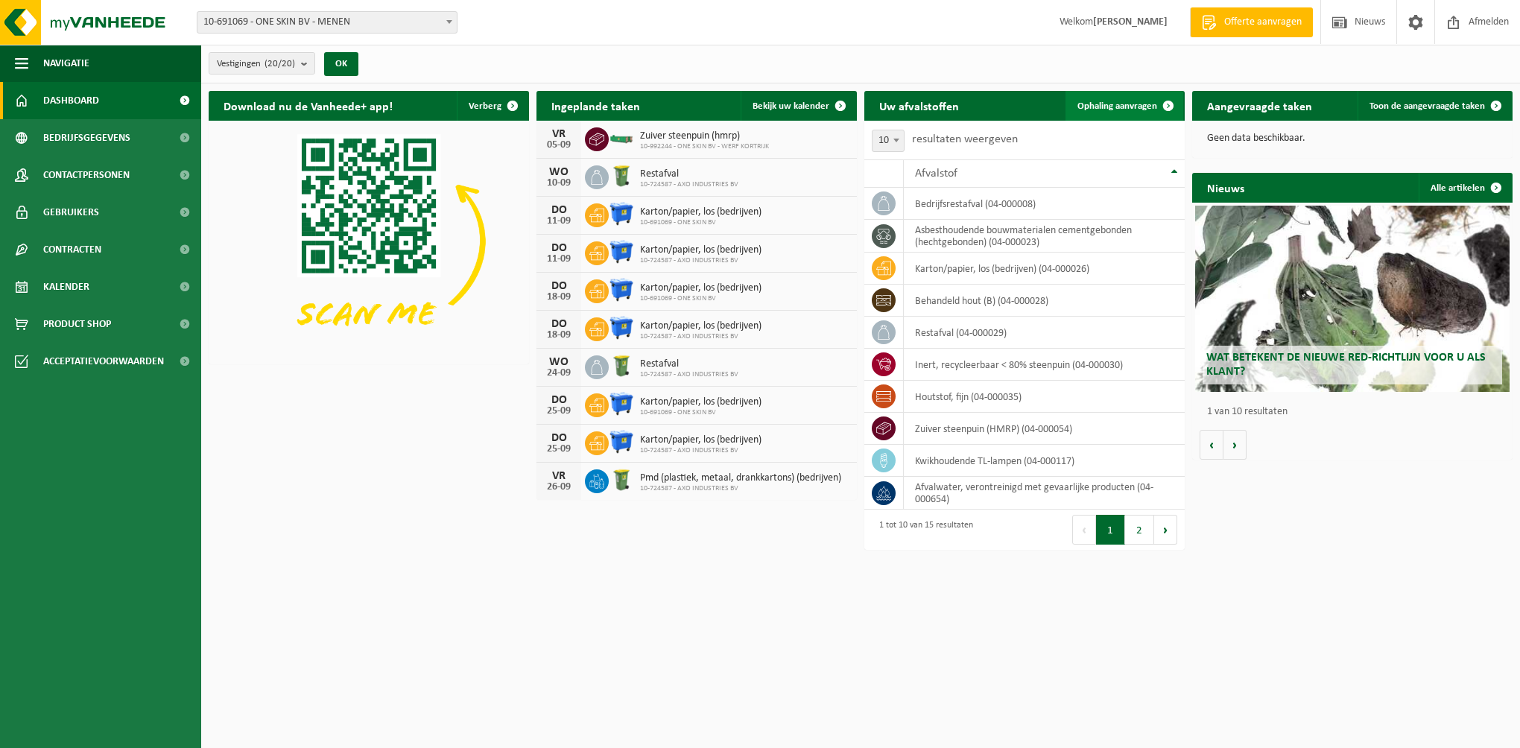 This screenshot has height=748, width=1520. What do you see at coordinates (86, 138) in the screenshot?
I see `span: Bedrijfsgegevens` at bounding box center [86, 138].